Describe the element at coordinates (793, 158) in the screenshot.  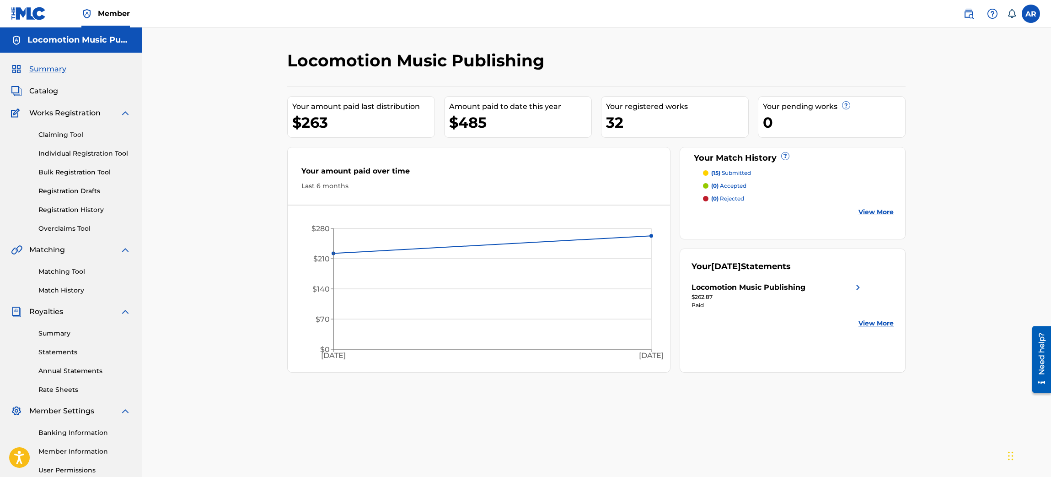
I see `div: Your Match History` at that location.